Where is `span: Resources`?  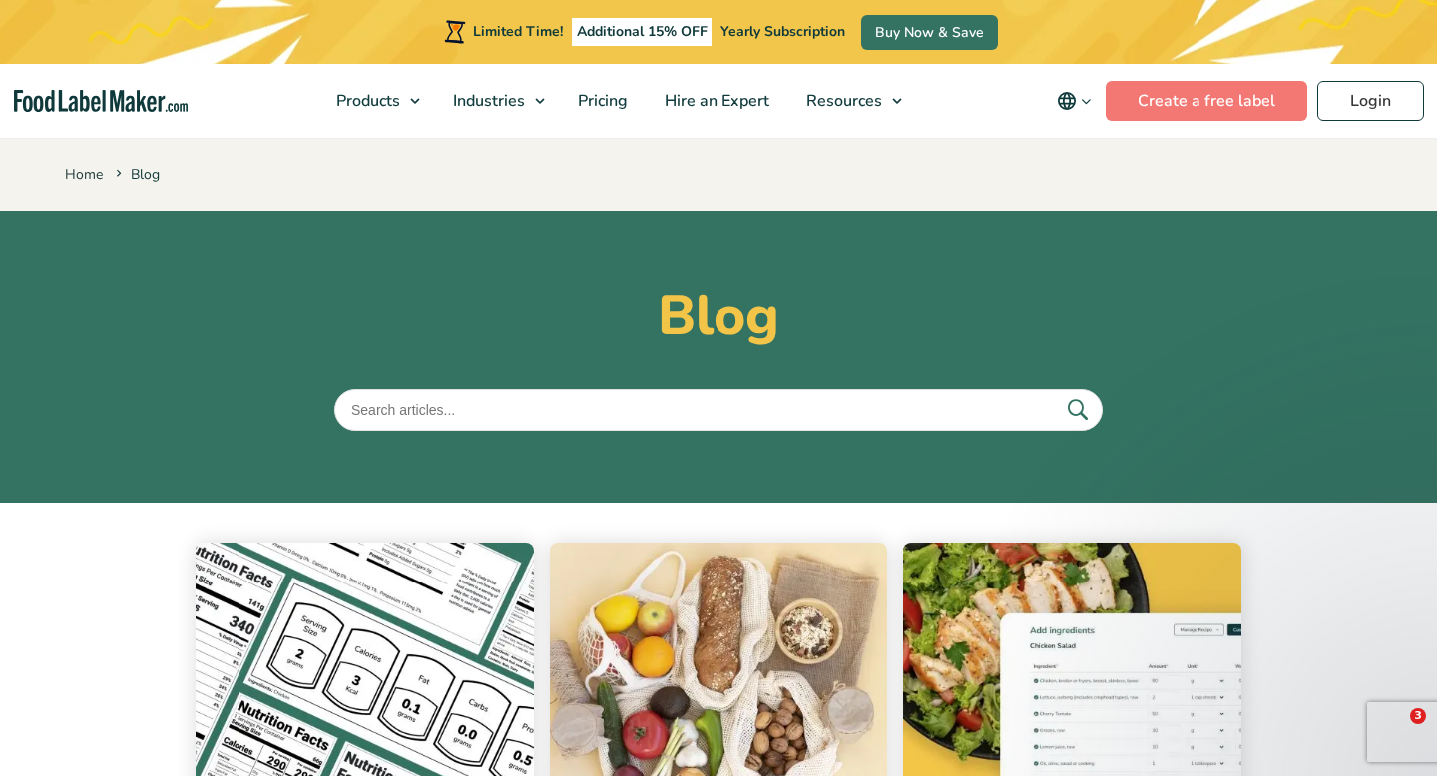 span: Resources is located at coordinates (842, 101).